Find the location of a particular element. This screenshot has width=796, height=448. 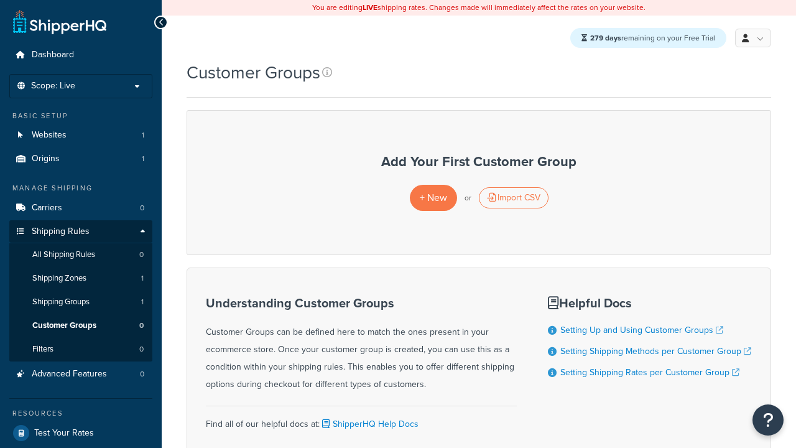

span: All Shipping Rules is located at coordinates (63, 254).